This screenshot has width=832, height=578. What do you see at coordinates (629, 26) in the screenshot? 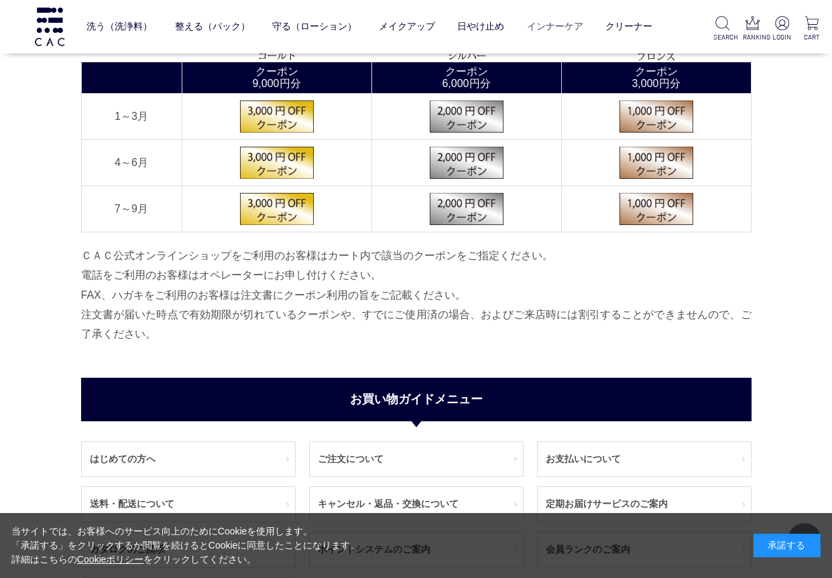
I see `a: クリーナー` at bounding box center [629, 26].